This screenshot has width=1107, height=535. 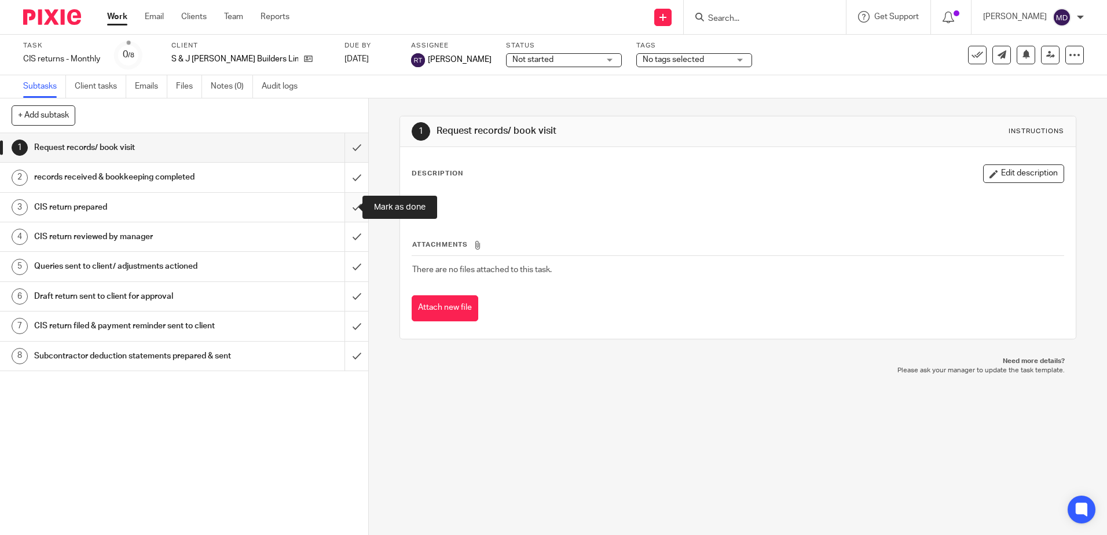 I want to click on div: 5, so click(x=20, y=267).